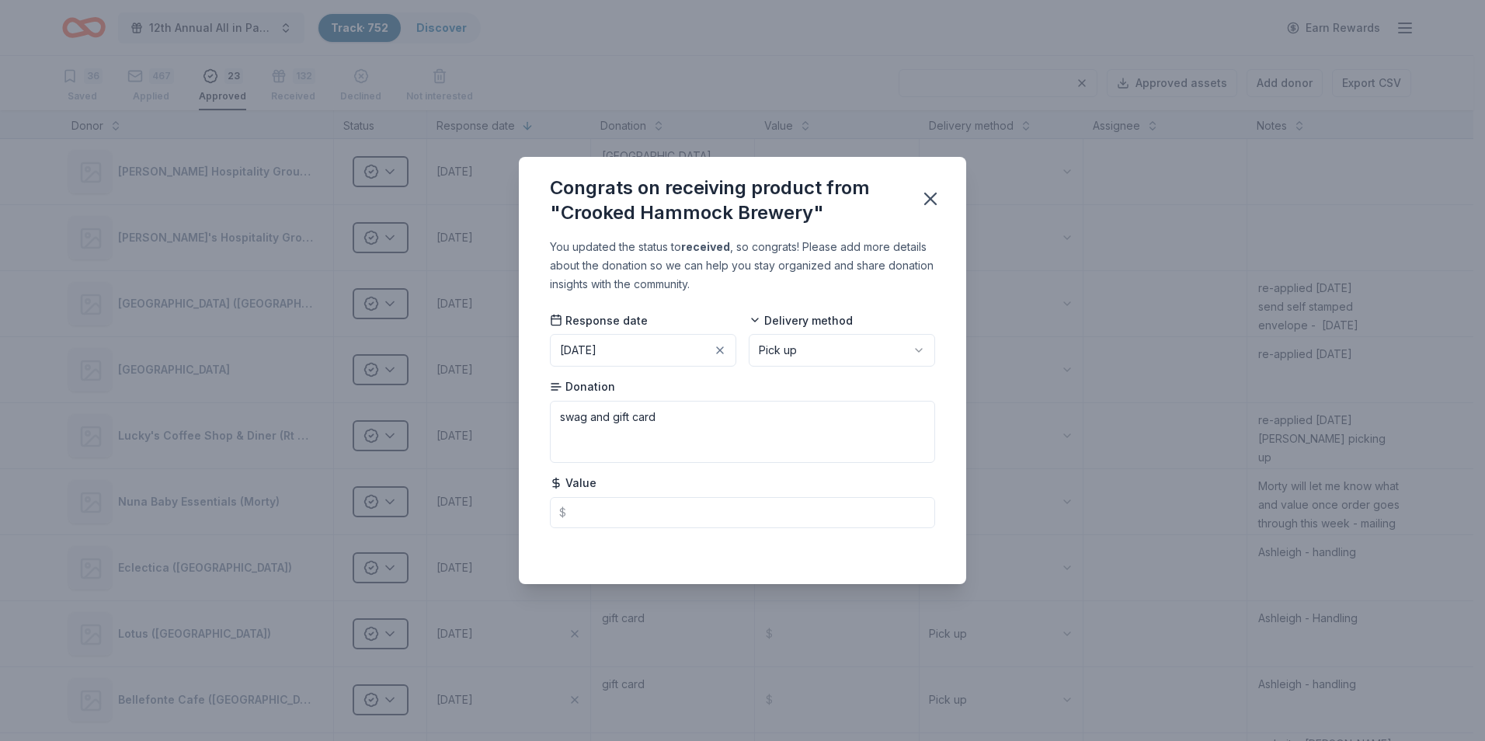  What do you see at coordinates (801, 321) in the screenshot?
I see `span: Delivery method` at bounding box center [801, 321].